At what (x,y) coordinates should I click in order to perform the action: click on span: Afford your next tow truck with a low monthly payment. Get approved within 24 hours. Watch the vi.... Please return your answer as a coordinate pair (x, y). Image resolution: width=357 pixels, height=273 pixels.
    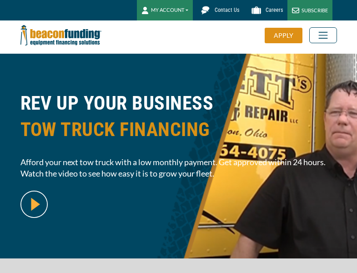
    Looking at the image, I should click on (179, 168).